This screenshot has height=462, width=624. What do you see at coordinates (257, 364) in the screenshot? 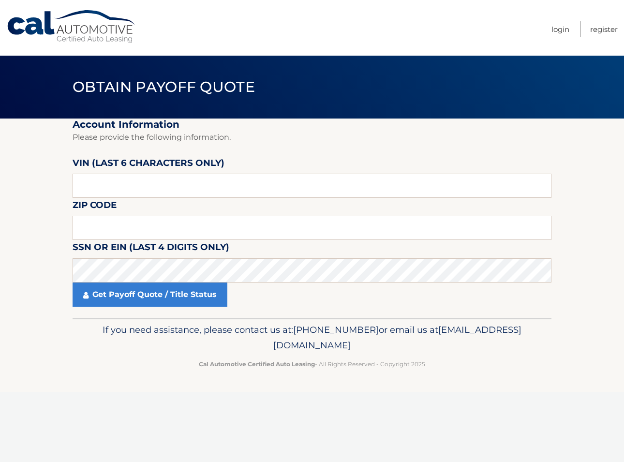
I see `strong: Cal Automotive Certified Auto Leasing` at bounding box center [257, 364].